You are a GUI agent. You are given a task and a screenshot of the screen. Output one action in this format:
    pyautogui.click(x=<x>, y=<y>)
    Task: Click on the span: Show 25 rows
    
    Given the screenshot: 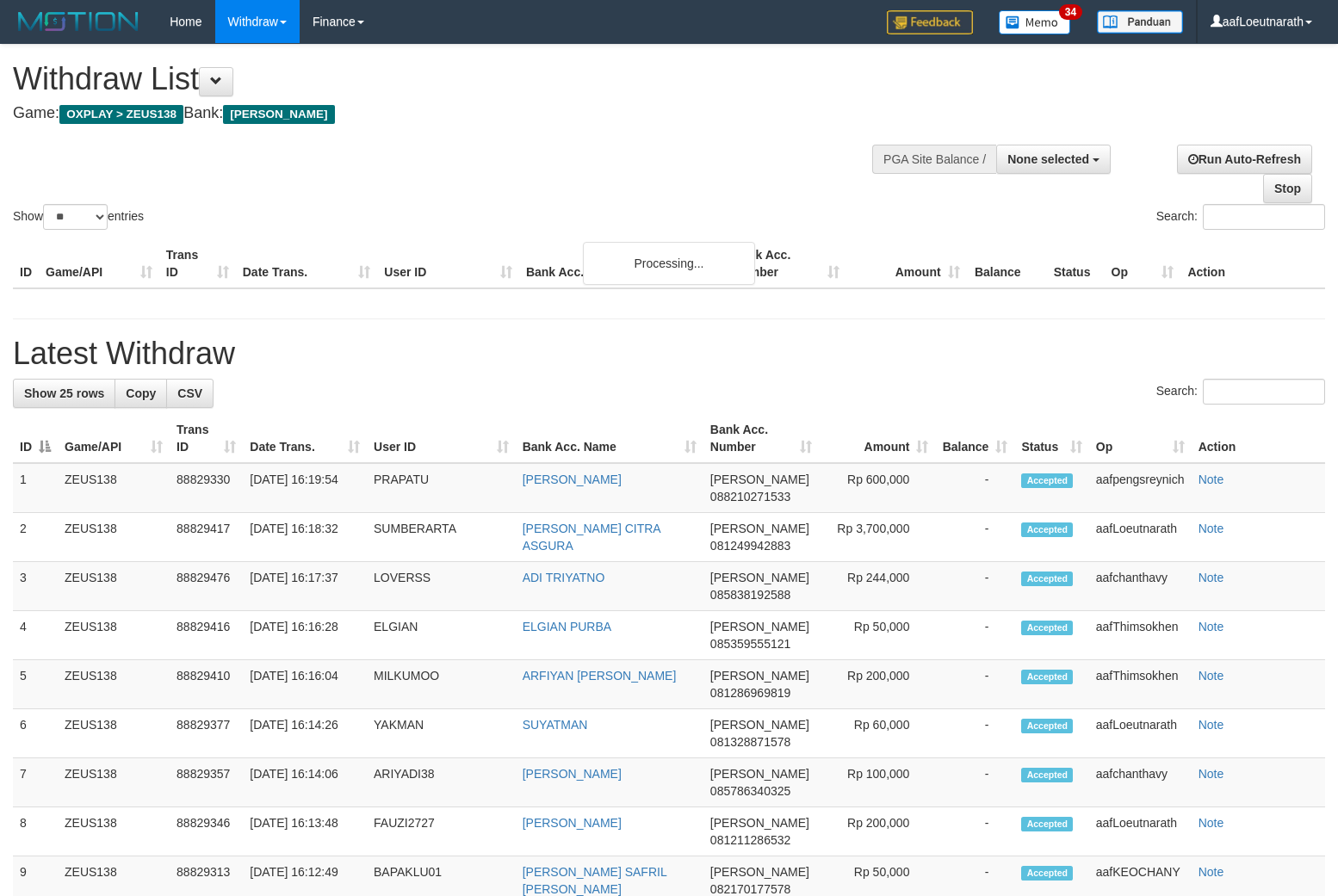 What is the action you would take?
    pyautogui.click(x=64, y=394)
    